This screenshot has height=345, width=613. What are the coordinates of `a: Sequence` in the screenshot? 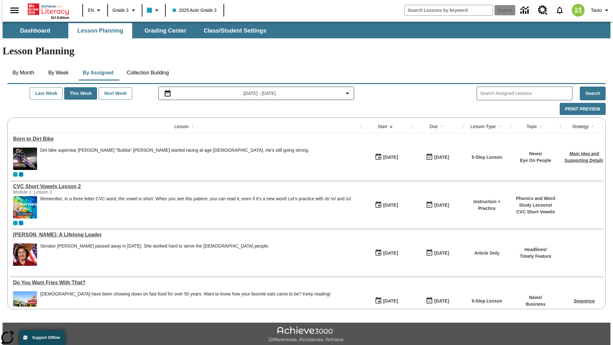 It's located at (585, 301).